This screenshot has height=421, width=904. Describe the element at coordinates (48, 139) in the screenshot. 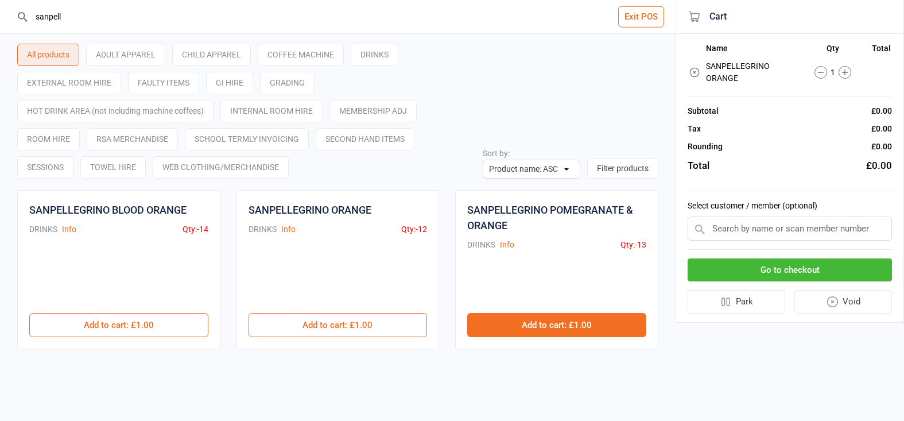

I see `div: ROOM HIRE` at that location.